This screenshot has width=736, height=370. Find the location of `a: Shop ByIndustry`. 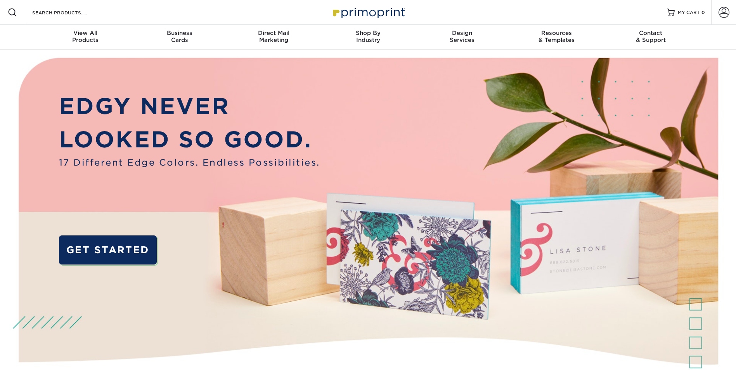

a: Shop ByIndustry is located at coordinates (368, 37).